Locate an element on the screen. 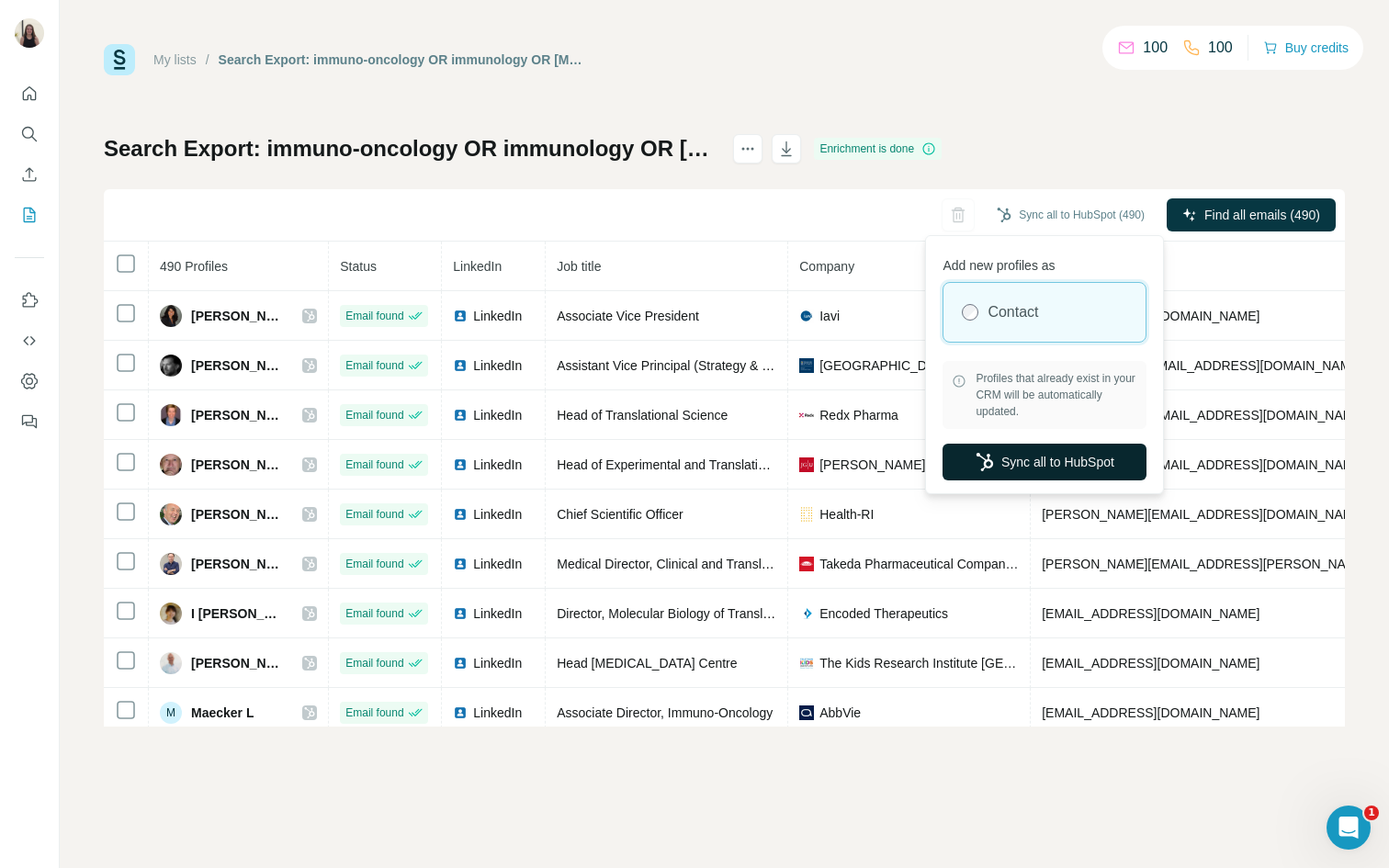  span: Job title is located at coordinates (579, 266).